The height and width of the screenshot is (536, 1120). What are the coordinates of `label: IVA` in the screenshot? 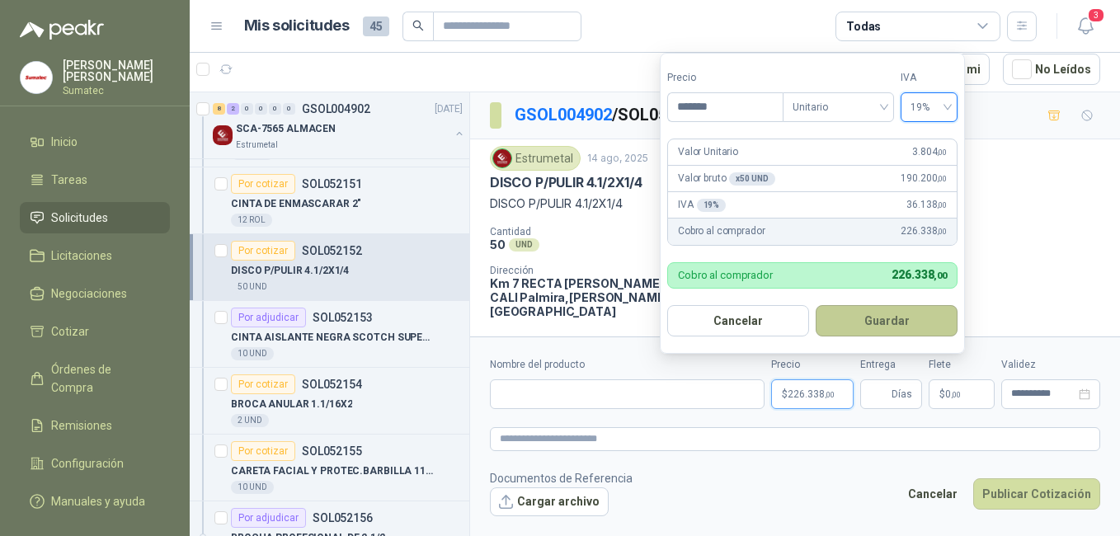 It's located at (928, 78).